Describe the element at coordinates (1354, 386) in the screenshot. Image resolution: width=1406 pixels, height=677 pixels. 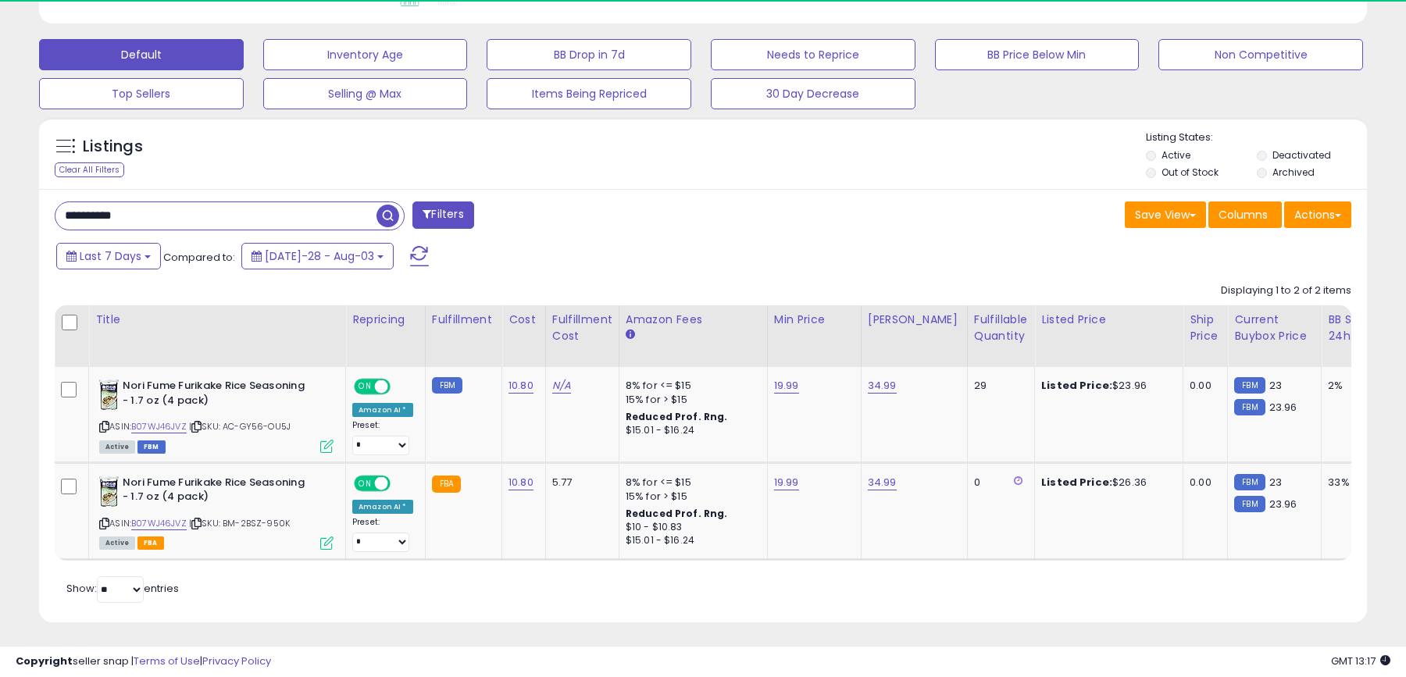
I see `div: 2%` at that location.